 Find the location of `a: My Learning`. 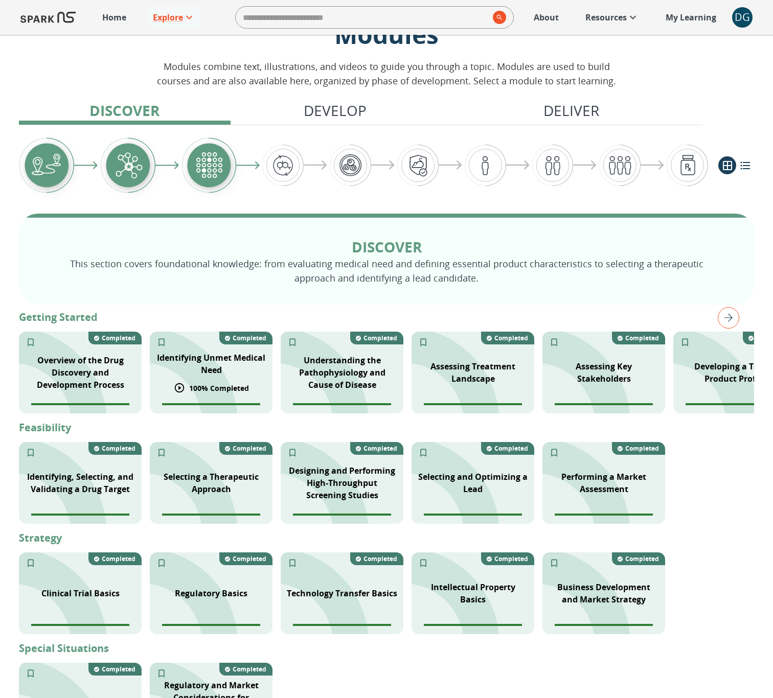

a: My Learning is located at coordinates (691, 17).